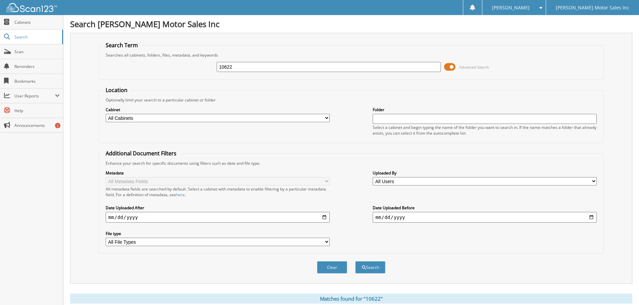 The image size is (639, 305). Describe the element at coordinates (37, 37) in the screenshot. I see `span: Search` at that location.